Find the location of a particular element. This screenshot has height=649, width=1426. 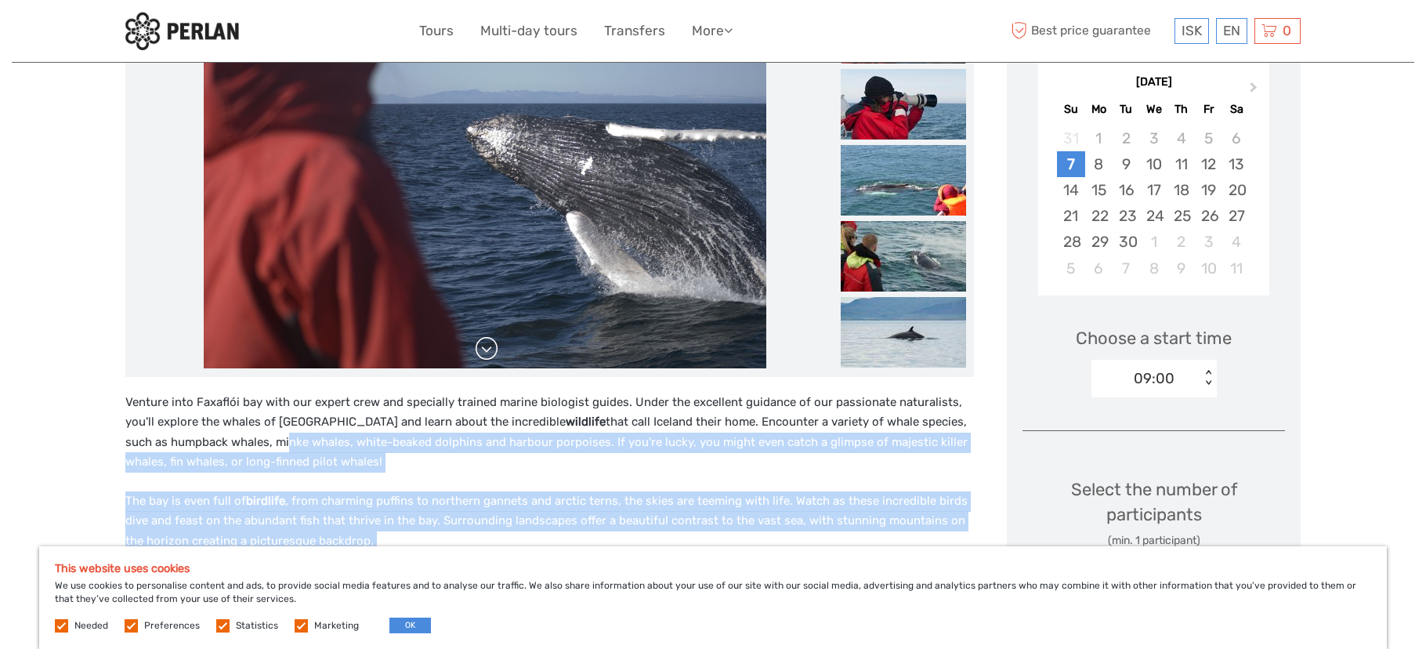

h5: This website uses cookies is located at coordinates (713, 568).